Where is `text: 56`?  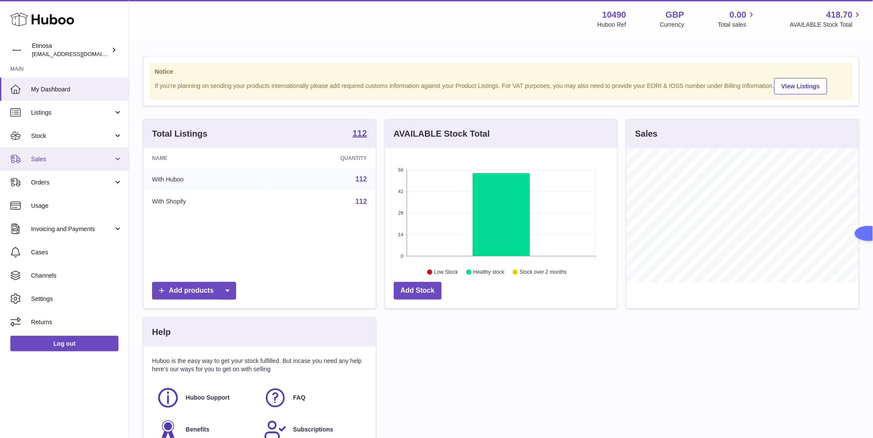
text: 56 is located at coordinates (401, 170).